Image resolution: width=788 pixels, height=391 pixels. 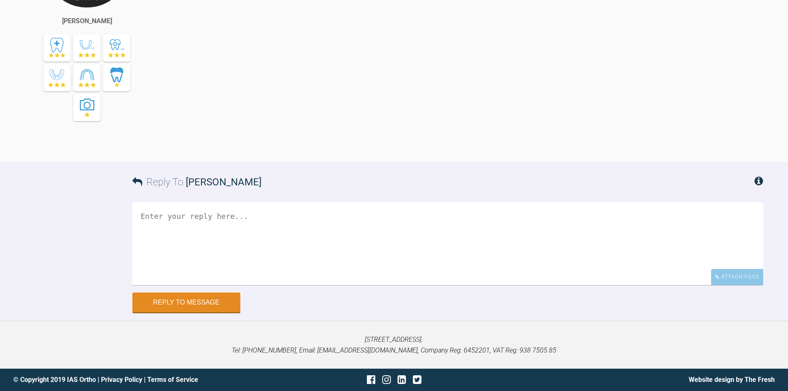 I want to click on a: Website design by The Fresh, so click(x=732, y=379).